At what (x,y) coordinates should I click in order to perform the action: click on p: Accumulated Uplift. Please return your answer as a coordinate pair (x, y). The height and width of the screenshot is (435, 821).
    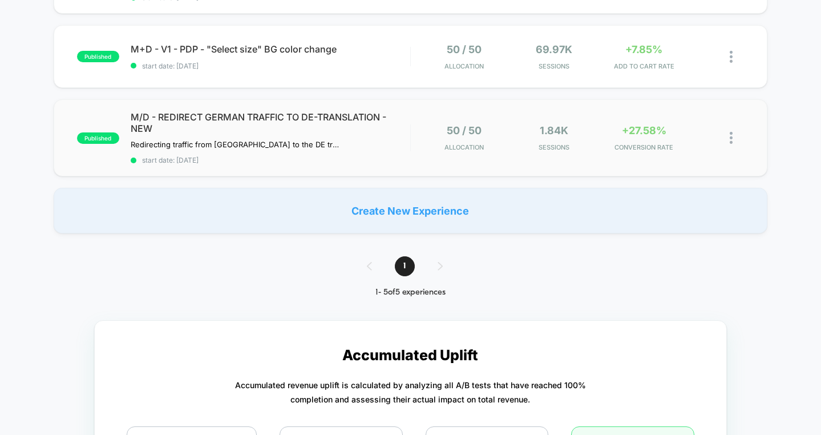
    Looking at the image, I should click on (410, 355).